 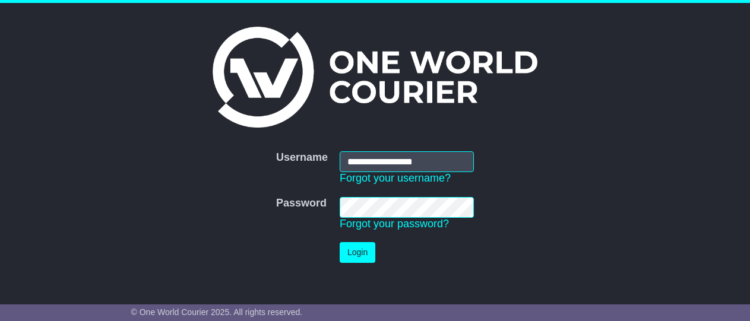 What do you see at coordinates (357, 252) in the screenshot?
I see `button: Login` at bounding box center [357, 252].